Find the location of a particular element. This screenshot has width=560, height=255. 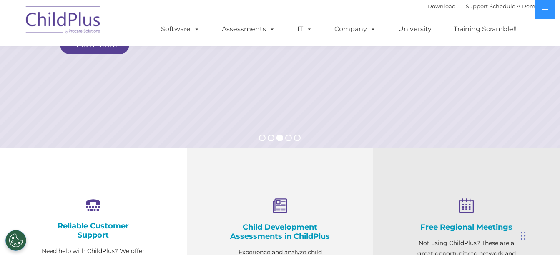

h4: Free Regional Meetings is located at coordinates (467, 227).